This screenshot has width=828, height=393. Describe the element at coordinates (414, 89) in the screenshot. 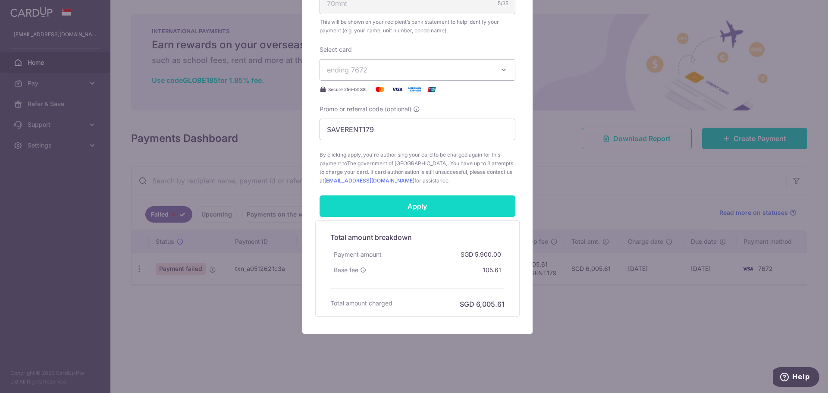

I see `img: American Express` at that location.